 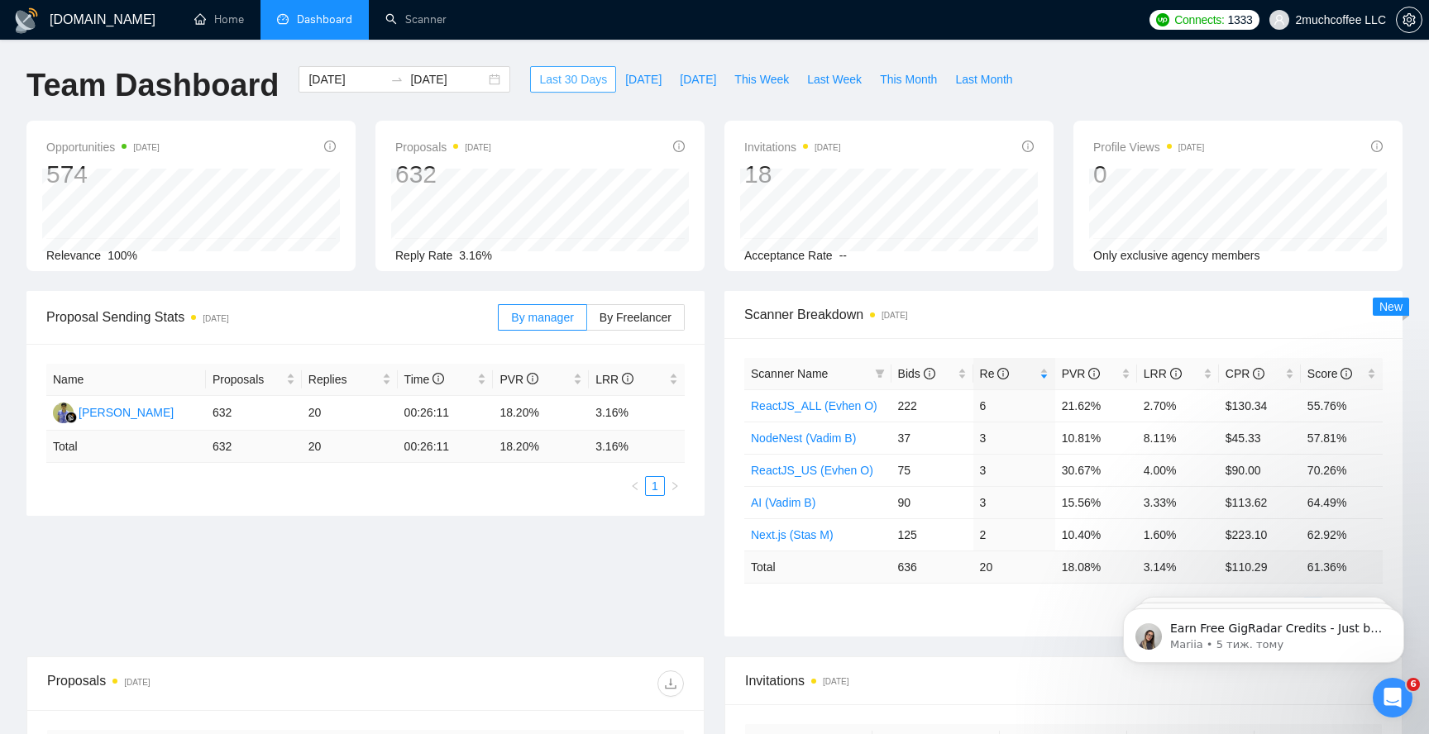 I want to click on span: 1333, so click(x=1241, y=20).